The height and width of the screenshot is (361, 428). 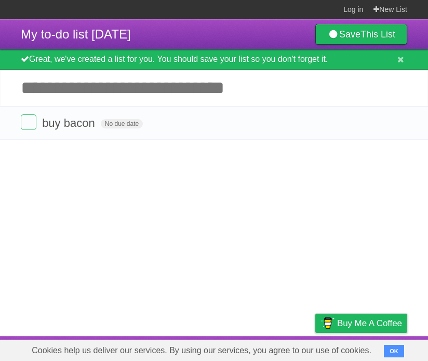 I want to click on button: OK, so click(x=394, y=351).